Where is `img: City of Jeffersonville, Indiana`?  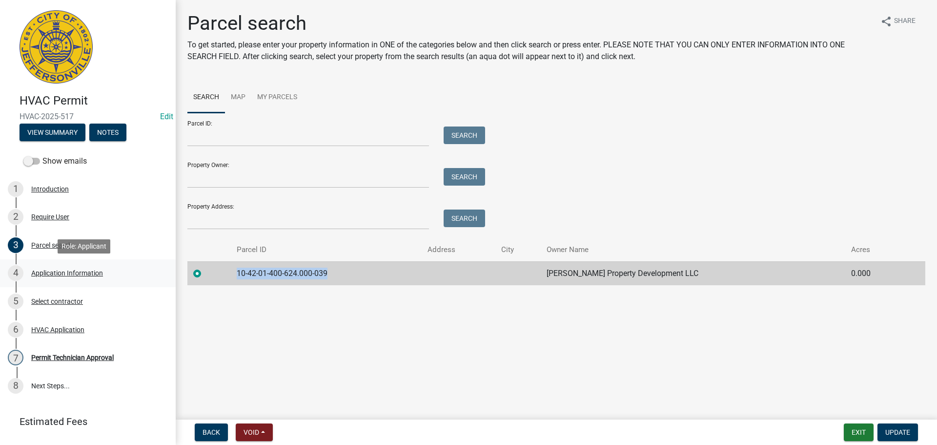
img: City of Jeffersonville, Indiana is located at coordinates (56, 47).